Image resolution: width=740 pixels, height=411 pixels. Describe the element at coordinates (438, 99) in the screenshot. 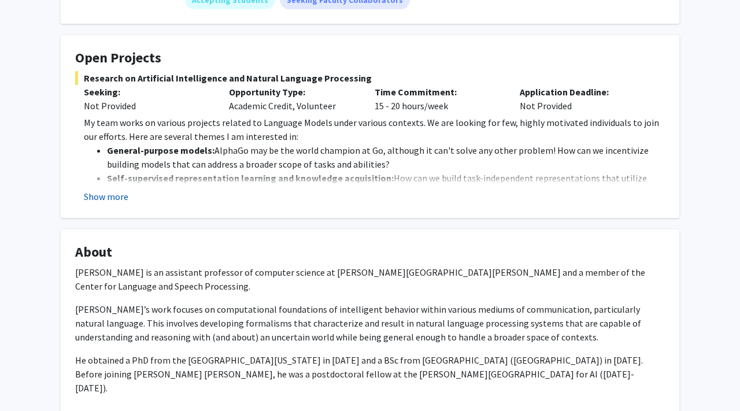

I see `div: 15 - 20 hours/week` at that location.